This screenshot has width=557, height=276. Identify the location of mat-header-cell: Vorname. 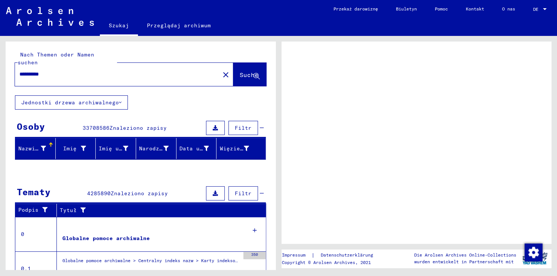
(76, 148).